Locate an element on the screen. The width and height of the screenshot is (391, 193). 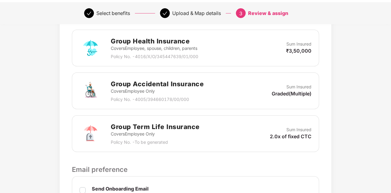
p: Covers Employee, spouse, children, parents is located at coordinates (154, 48).